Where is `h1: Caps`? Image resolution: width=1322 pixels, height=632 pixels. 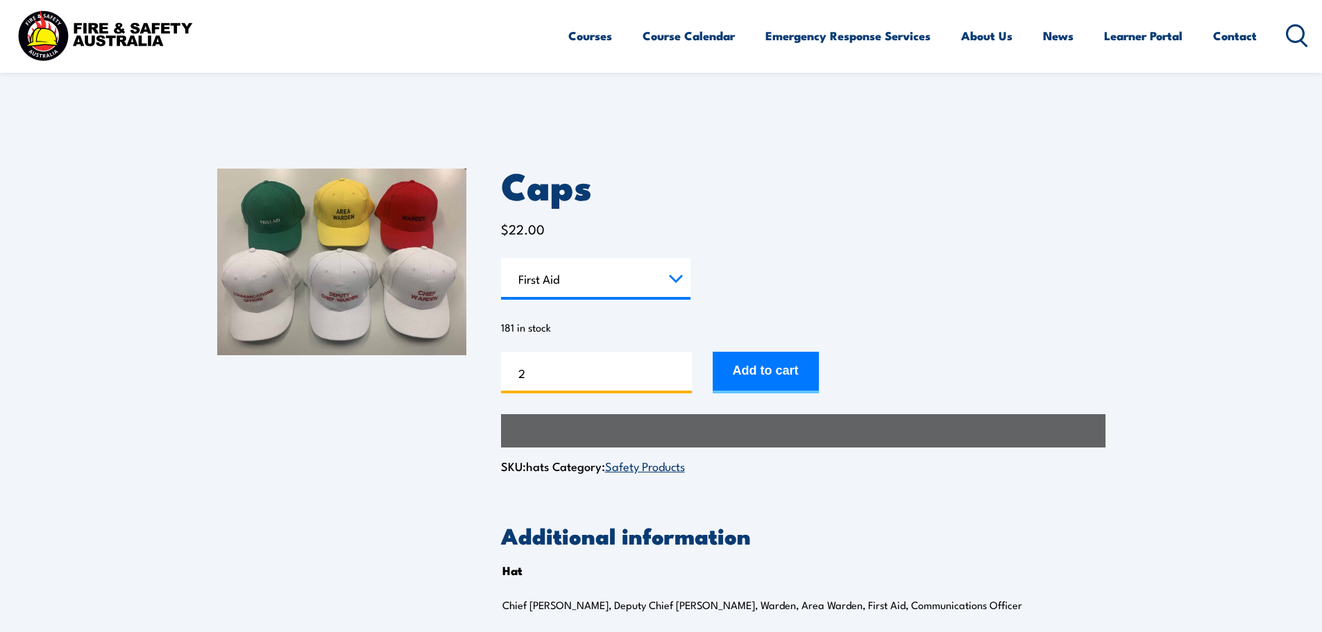
h1: Caps is located at coordinates (803, 185).